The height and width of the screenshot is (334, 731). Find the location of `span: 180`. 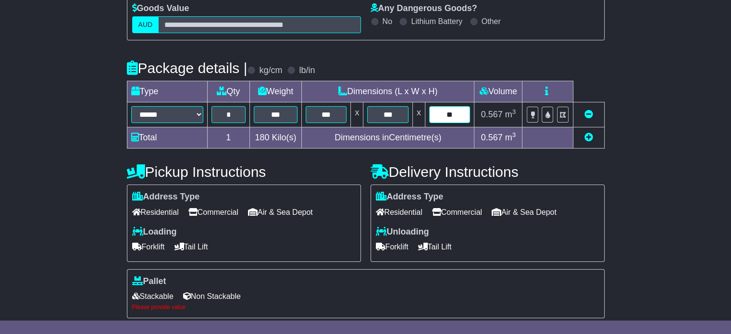

span: 180 is located at coordinates (262, 138).